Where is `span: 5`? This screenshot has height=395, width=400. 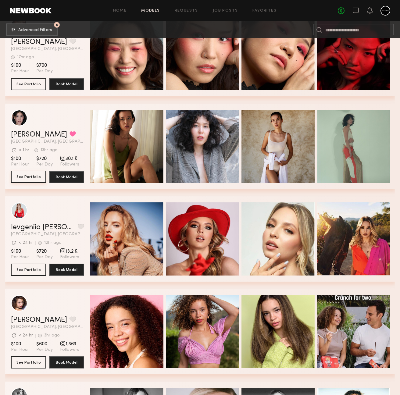 span: 5 is located at coordinates (57, 25).